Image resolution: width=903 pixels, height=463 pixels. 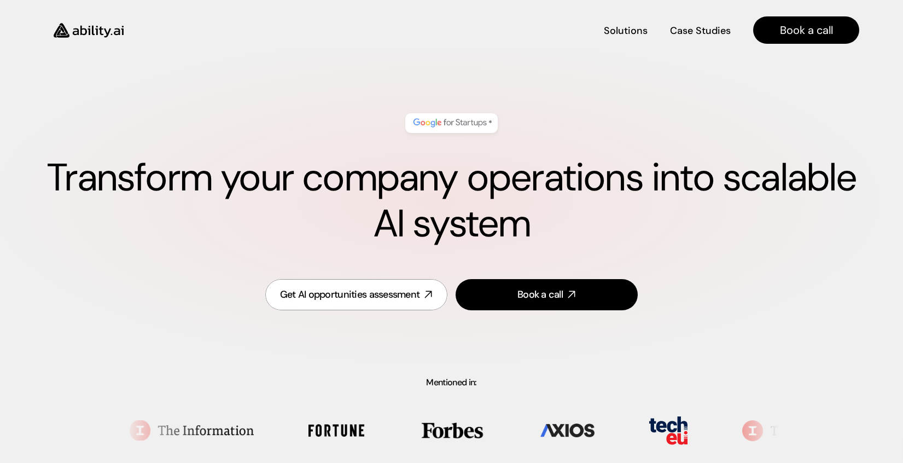 I want to click on p: Mentioned in:, so click(x=451, y=382).